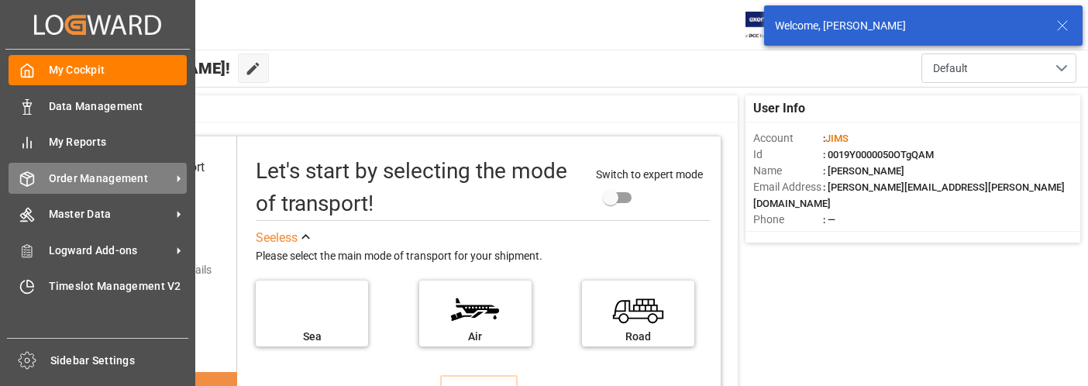 This screenshot has width=1088, height=386. What do you see at coordinates (475, 336) in the screenshot?
I see `div: Air` at bounding box center [475, 336].